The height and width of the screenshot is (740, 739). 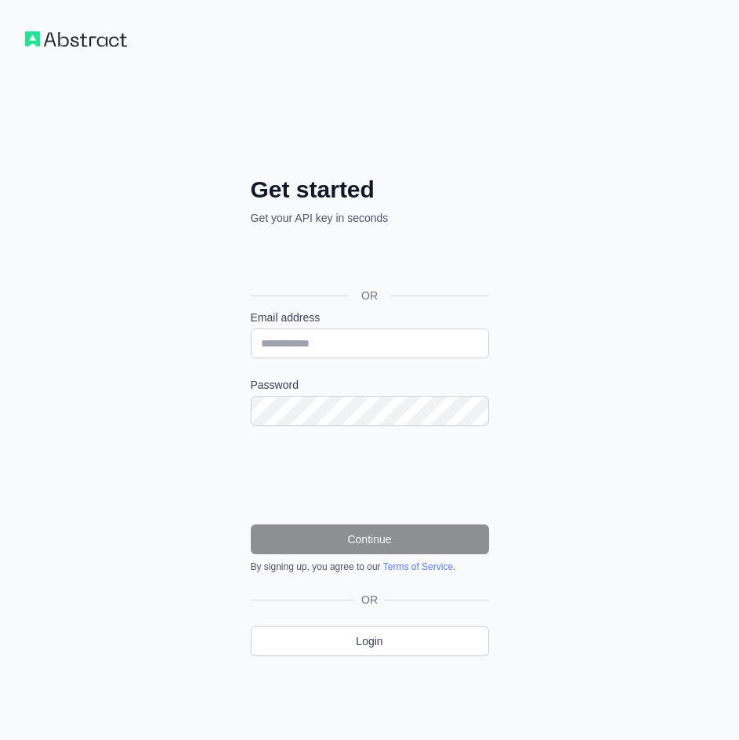 I want to click on label: Password, so click(x=370, y=385).